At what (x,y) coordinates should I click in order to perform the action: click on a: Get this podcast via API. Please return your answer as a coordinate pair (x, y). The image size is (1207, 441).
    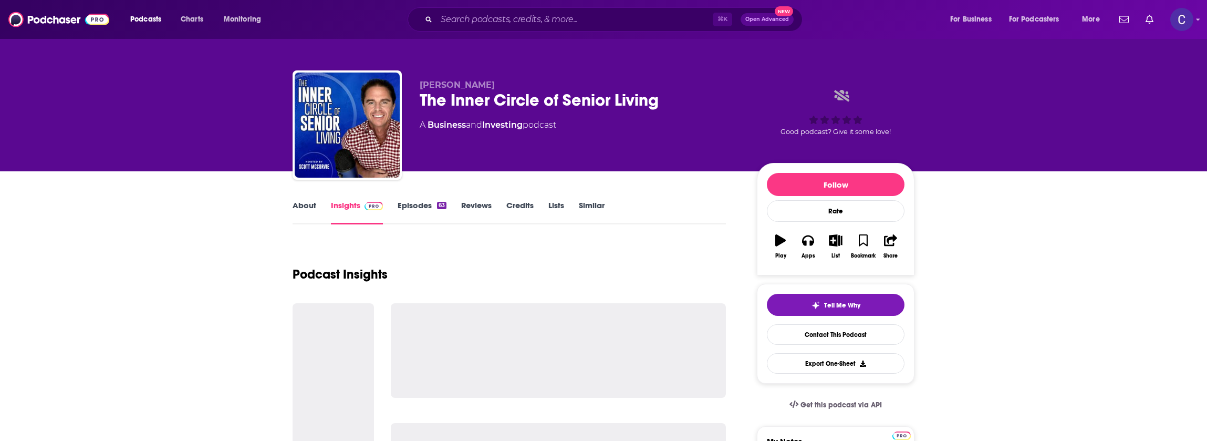
    Looking at the image, I should click on (836, 405).